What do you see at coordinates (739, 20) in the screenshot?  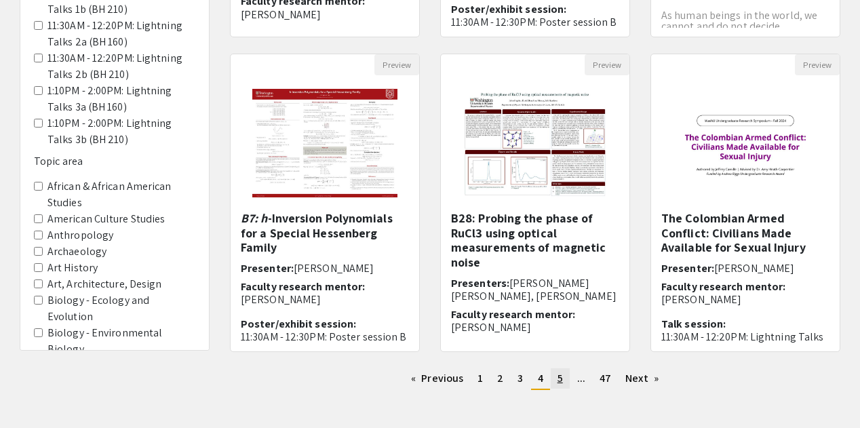 I see `span: As human beings in the world, we cannot and do not decide ...` at bounding box center [739, 20].